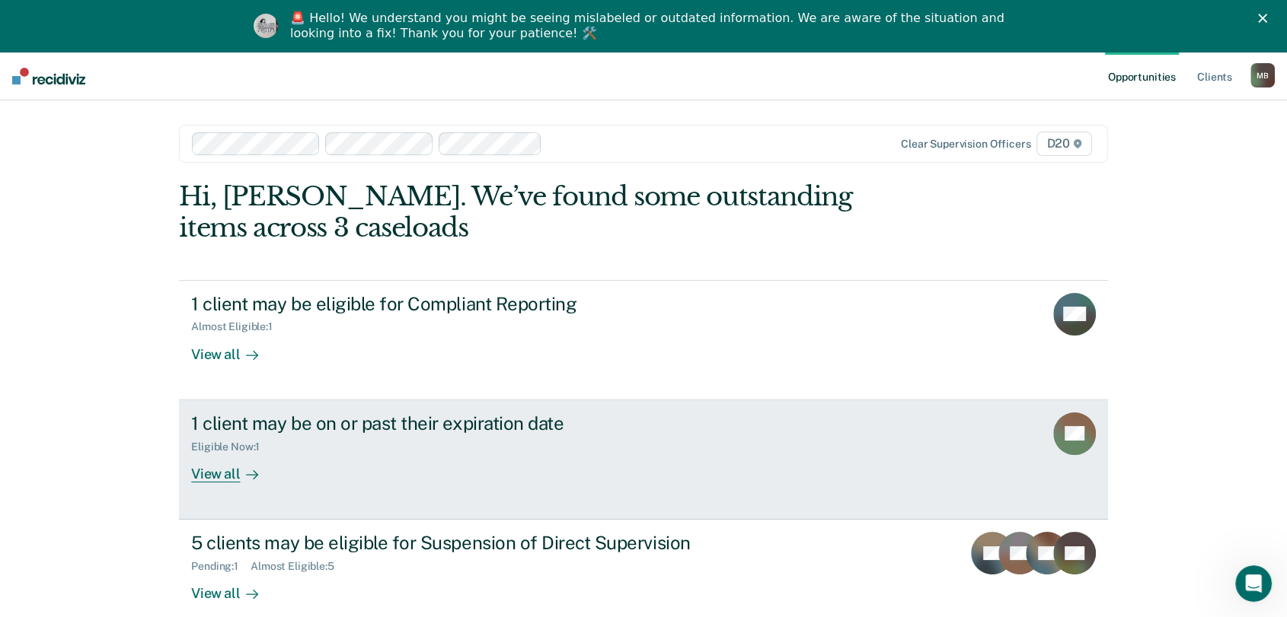 The width and height of the screenshot is (1287, 617). What do you see at coordinates (1265, 18) in the screenshot?
I see `div: Close` at bounding box center [1265, 18].